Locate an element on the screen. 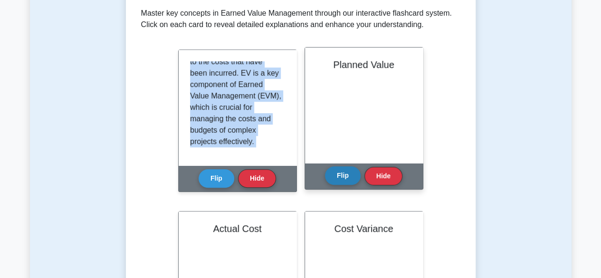 Image resolution: width=601 pixels, height=278 pixels. p: Master key concepts in Earned Value Management through our interactive flashcard system. Click on... is located at coordinates (301, 19).